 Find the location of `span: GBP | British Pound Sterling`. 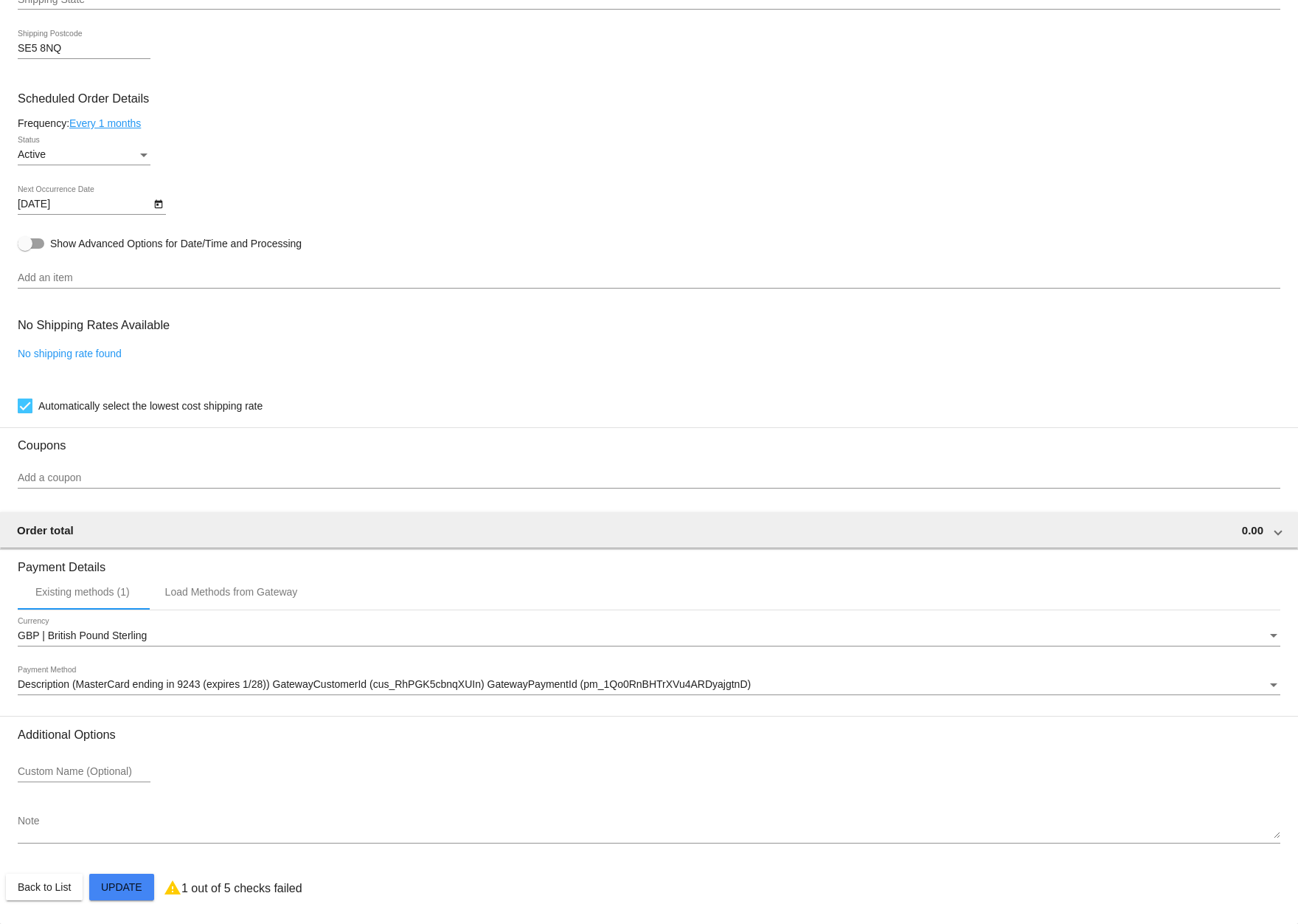

span: GBP | British Pound Sterling is located at coordinates (81, 635).